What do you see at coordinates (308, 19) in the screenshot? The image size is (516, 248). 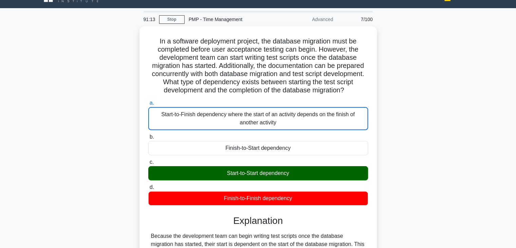 I see `div: Advanced` at bounding box center [308, 19].